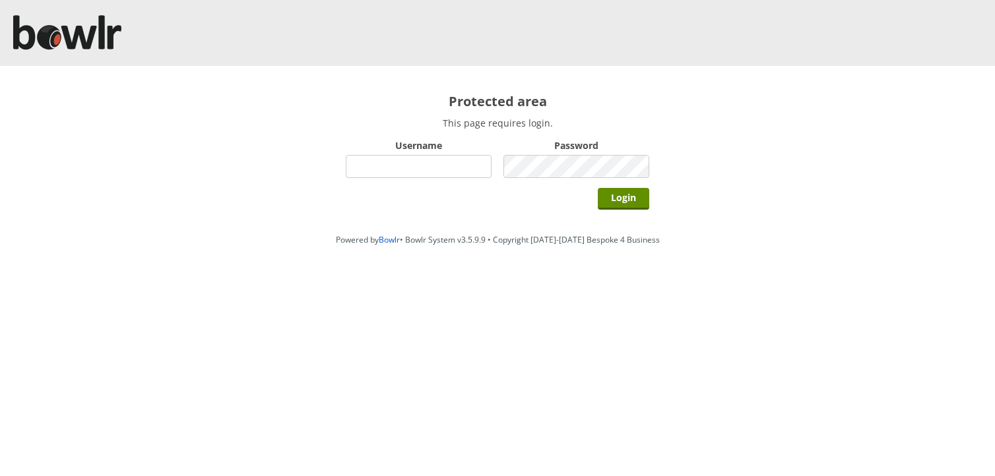 The width and height of the screenshot is (995, 476). Describe the element at coordinates (418, 145) in the screenshot. I see `label: Username` at that location.